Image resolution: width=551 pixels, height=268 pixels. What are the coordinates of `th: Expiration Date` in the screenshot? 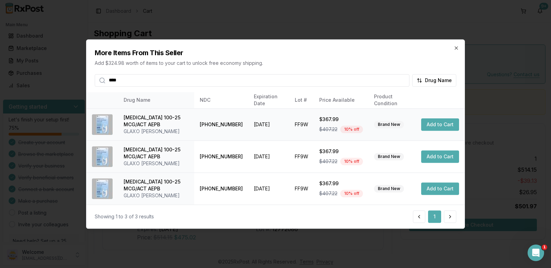 It's located at (269, 100).